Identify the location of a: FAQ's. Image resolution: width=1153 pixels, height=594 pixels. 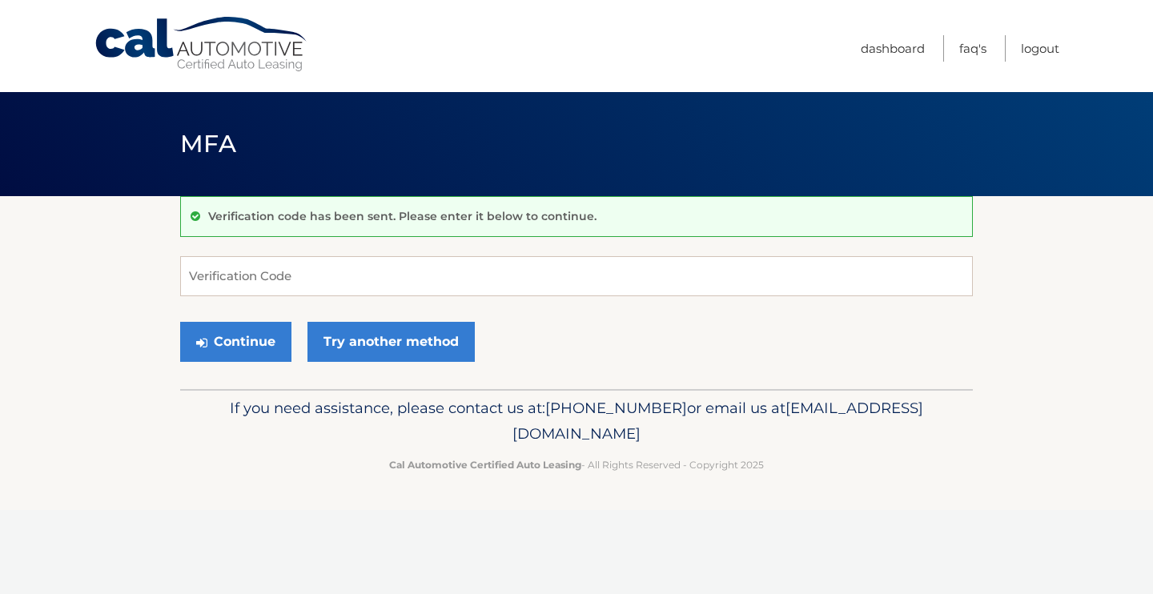
(973, 48).